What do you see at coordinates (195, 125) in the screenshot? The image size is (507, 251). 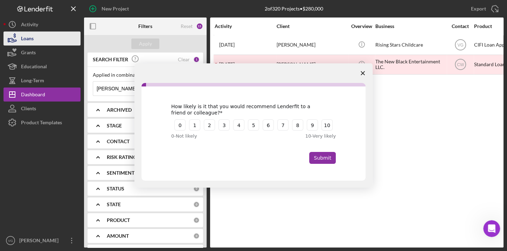 I see `button: 1` at bounding box center [195, 125].